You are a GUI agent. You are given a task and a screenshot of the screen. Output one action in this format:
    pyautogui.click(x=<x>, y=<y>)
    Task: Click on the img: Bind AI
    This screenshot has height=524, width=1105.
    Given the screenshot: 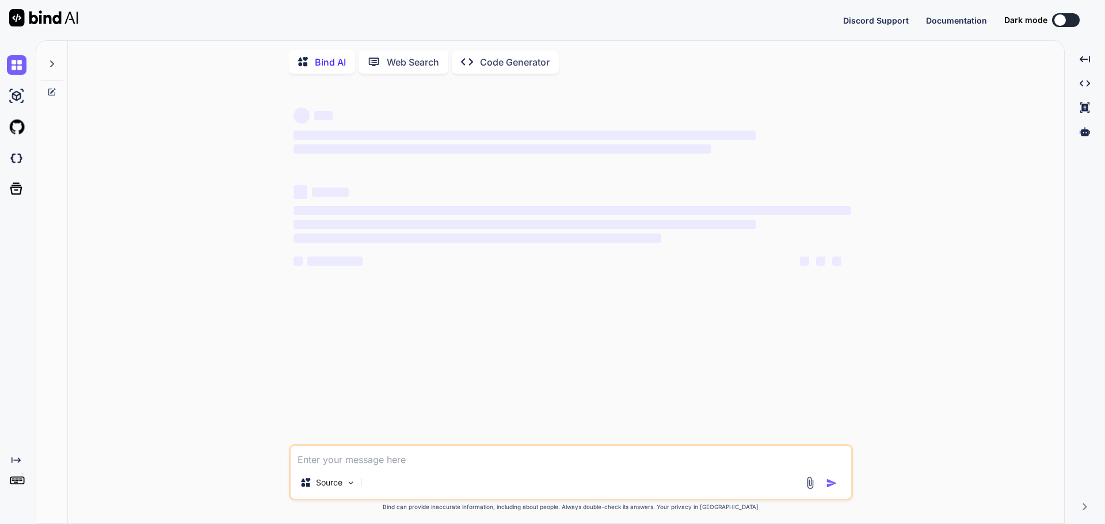 What is the action you would take?
    pyautogui.click(x=44, y=18)
    